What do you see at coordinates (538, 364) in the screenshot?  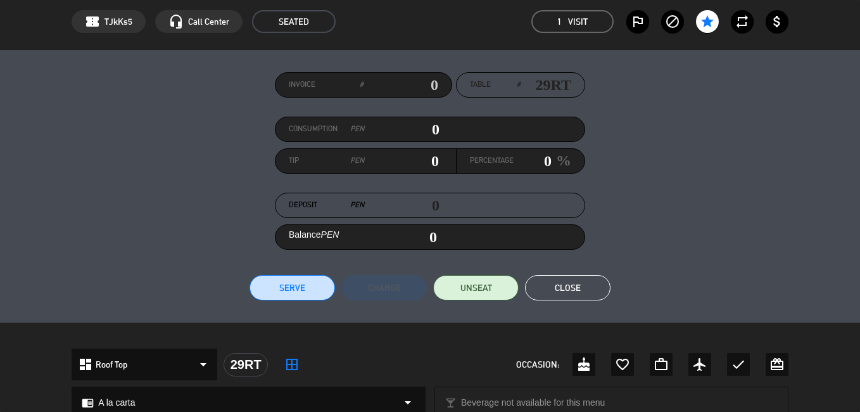 I see `span: OCCASION:` at bounding box center [538, 364].